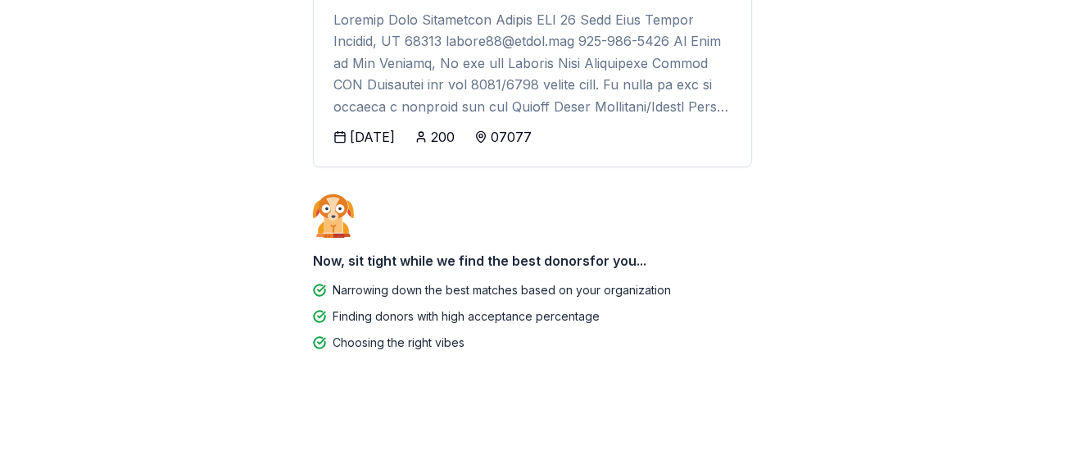 The image size is (1065, 460). What do you see at coordinates (334, 216) in the screenshot?
I see `img: Dog waiting patiently` at bounding box center [334, 216].